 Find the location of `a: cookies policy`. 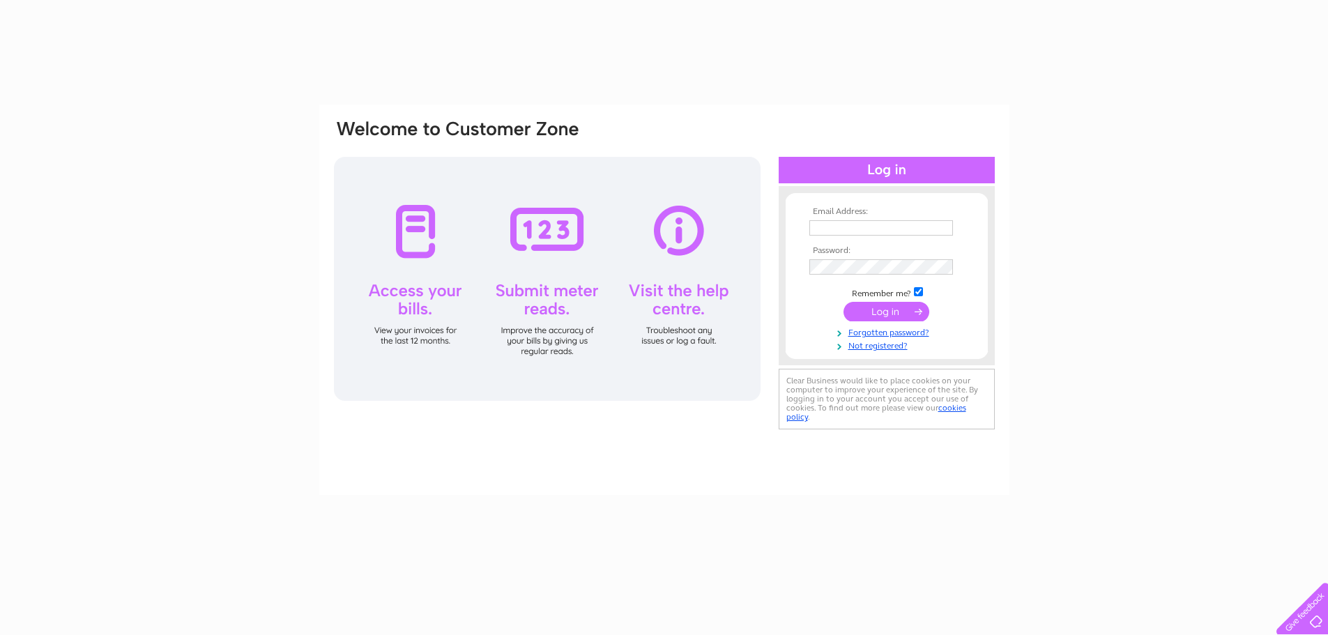

a: cookies policy is located at coordinates (876, 412).